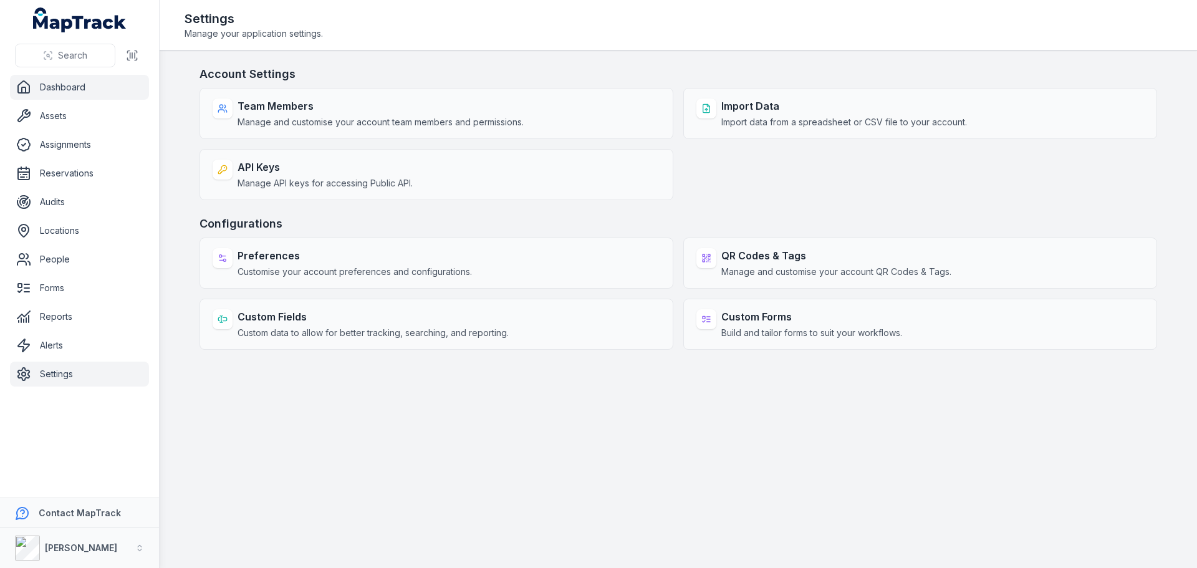 Image resolution: width=1197 pixels, height=568 pixels. Describe the element at coordinates (373, 317) in the screenshot. I see `strong: Custom Fields` at that location.